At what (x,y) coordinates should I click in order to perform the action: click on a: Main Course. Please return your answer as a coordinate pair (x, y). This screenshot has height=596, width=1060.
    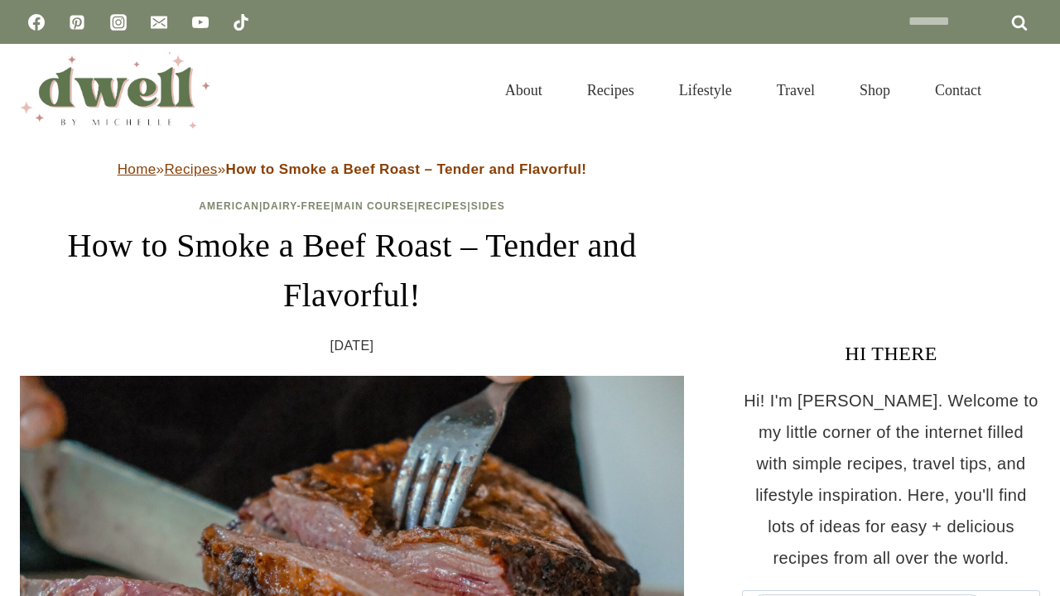
    Looking at the image, I should click on (374, 206).